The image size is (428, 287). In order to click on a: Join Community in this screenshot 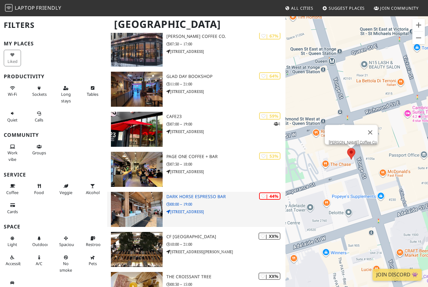, I will do `click(396, 8)`.